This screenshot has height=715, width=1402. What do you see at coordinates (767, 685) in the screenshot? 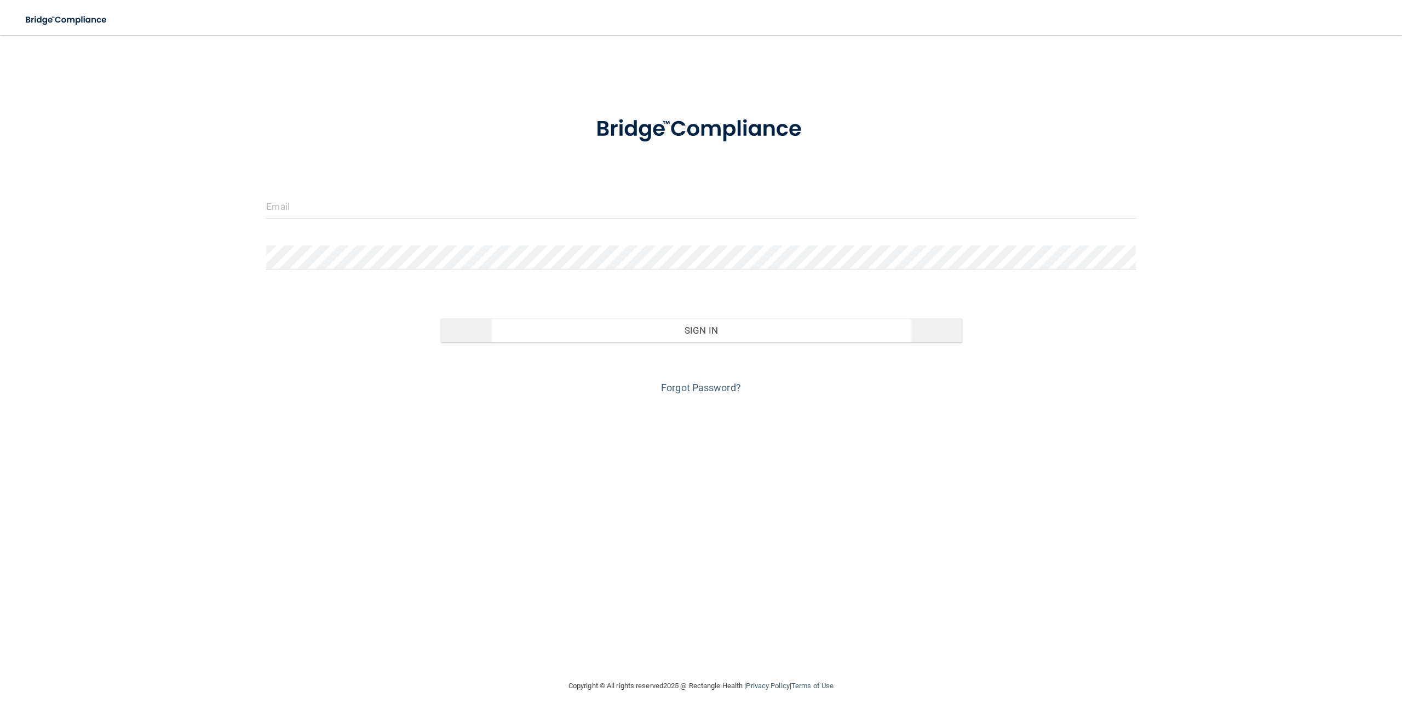
I see `a: Privacy Policy` at bounding box center [767, 685].